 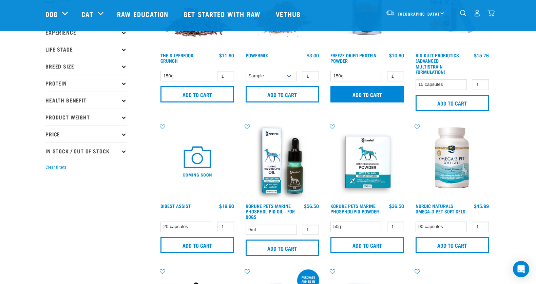 What do you see at coordinates (390, 13) in the screenshot?
I see `img: van-moving.png` at bounding box center [390, 13].